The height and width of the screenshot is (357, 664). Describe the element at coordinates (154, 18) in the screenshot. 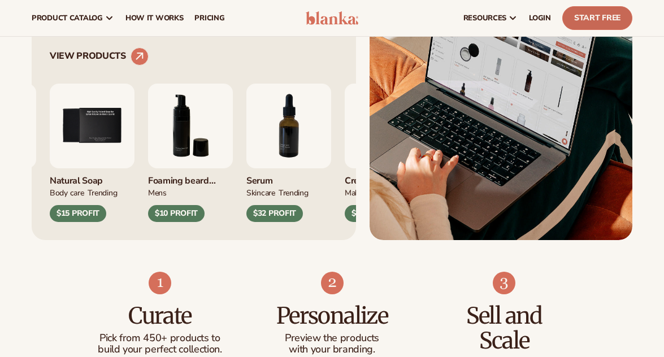

I see `span: How It Works` at that location.